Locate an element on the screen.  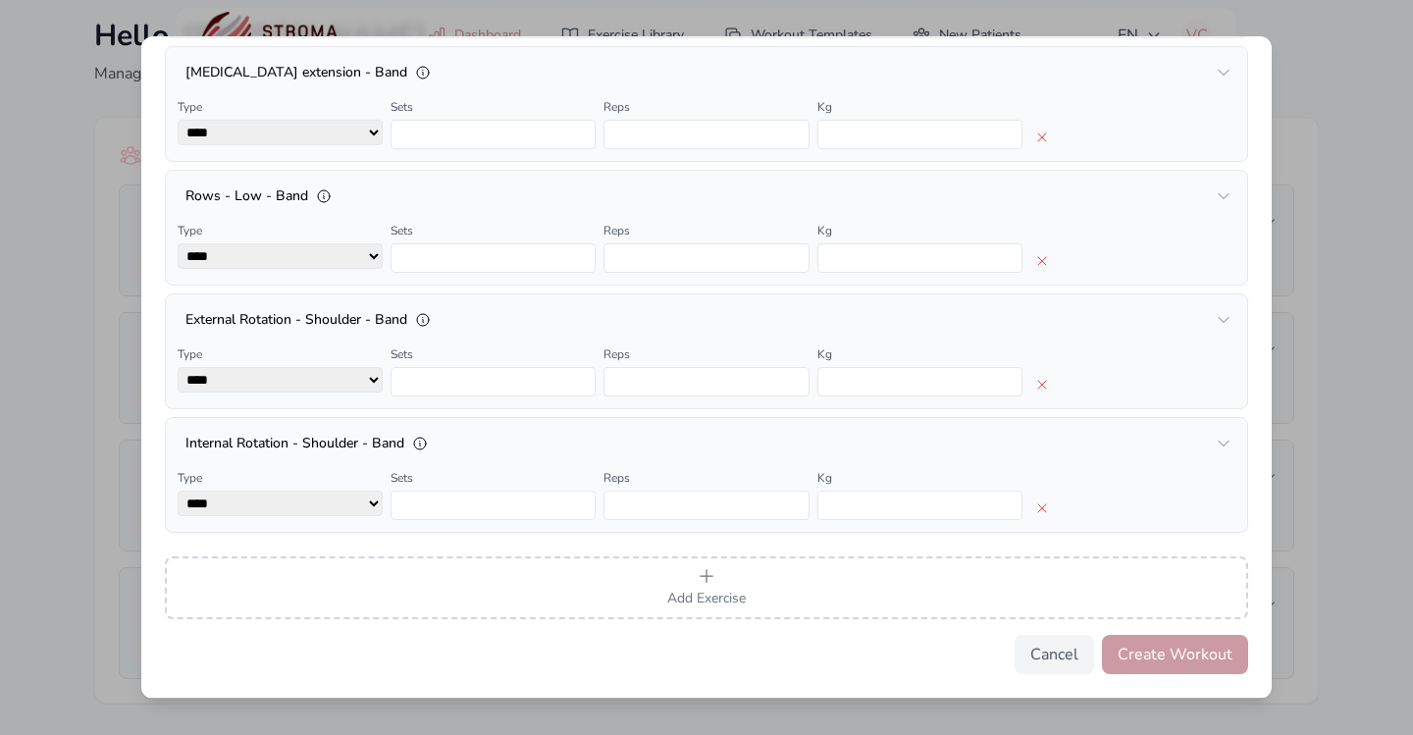
button: External Rotation - Shoulder - Band is located at coordinates (308, 320).